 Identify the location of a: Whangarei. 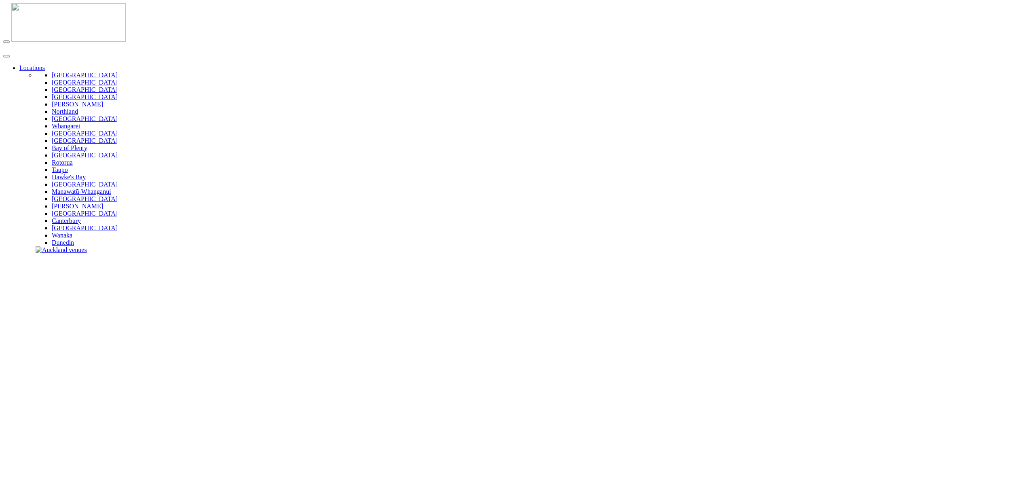
(66, 126).